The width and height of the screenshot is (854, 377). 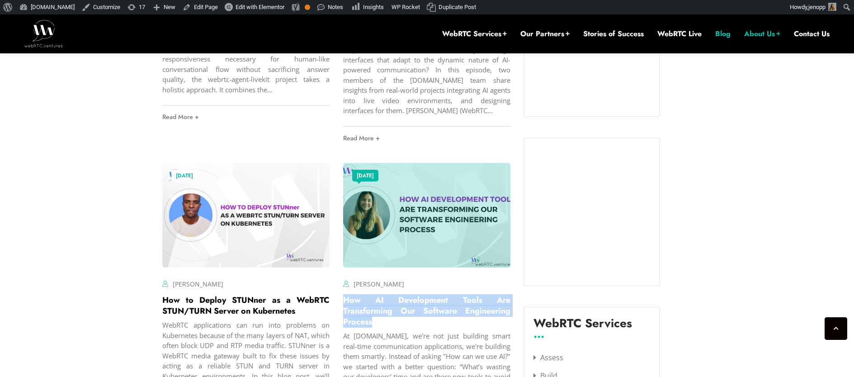 I want to click on a: How AI Development Tools Are Transforming Our Software Engineering Process, so click(x=427, y=311).